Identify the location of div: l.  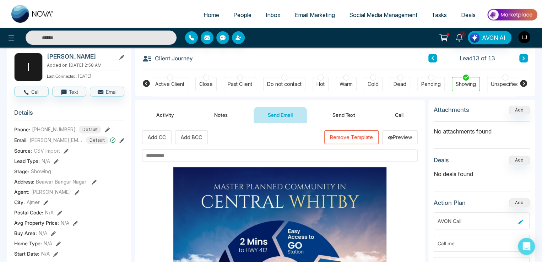
(28, 67).